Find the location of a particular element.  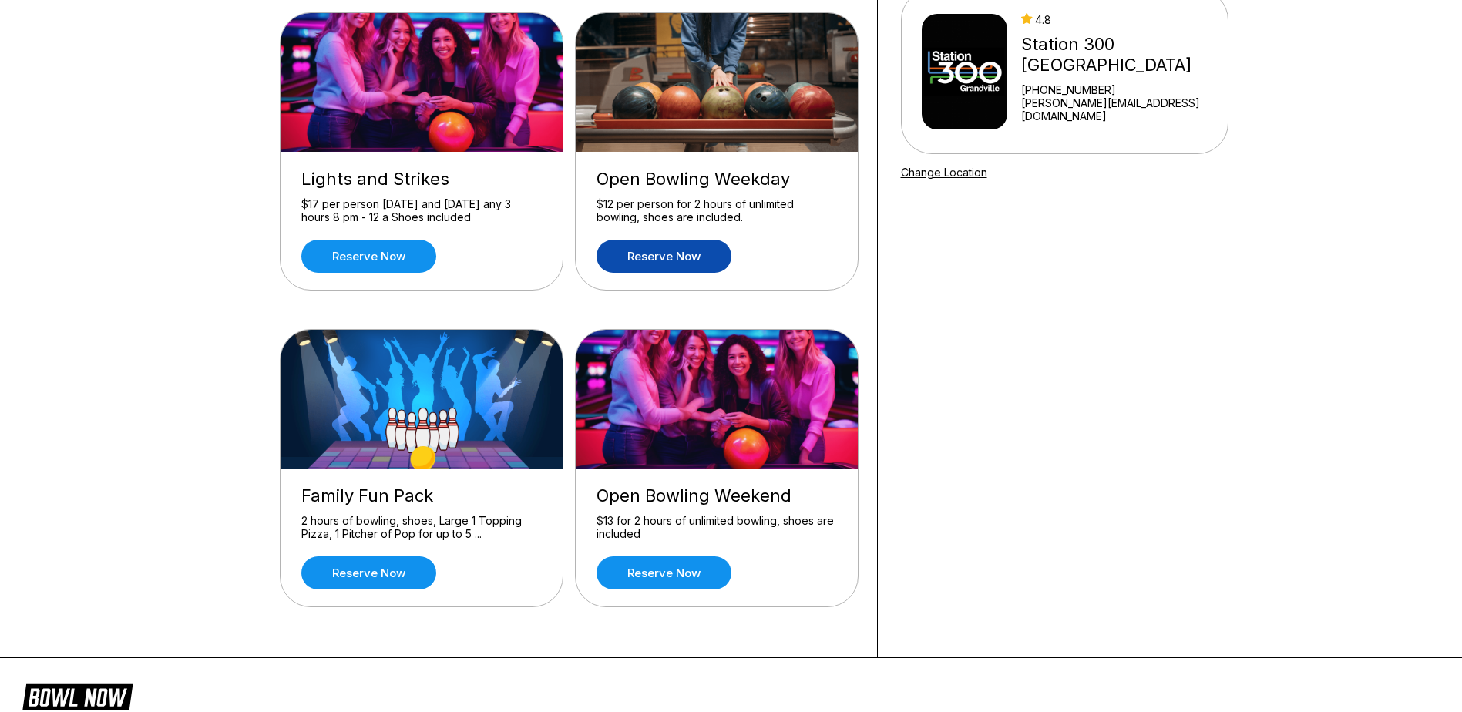

div: Open Bowling Weekend is located at coordinates (717, 495).